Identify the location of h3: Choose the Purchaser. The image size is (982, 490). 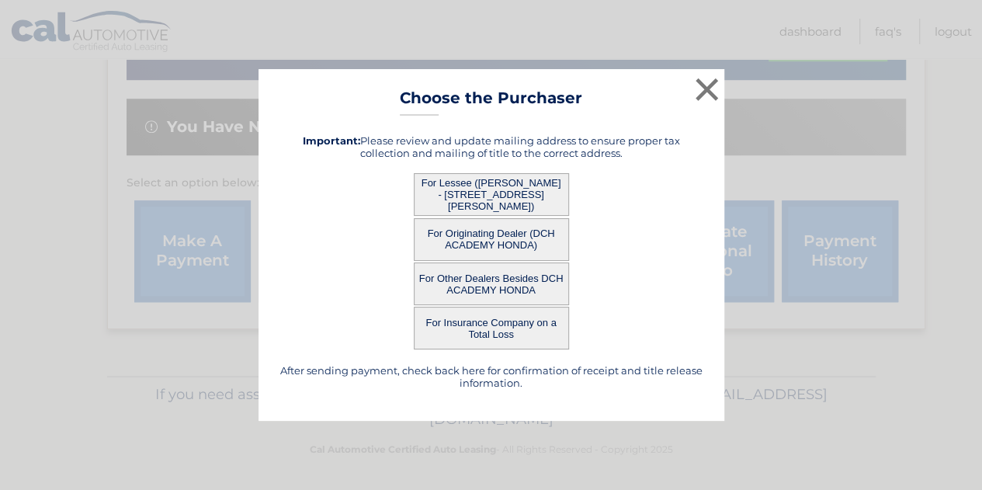
(491, 102).